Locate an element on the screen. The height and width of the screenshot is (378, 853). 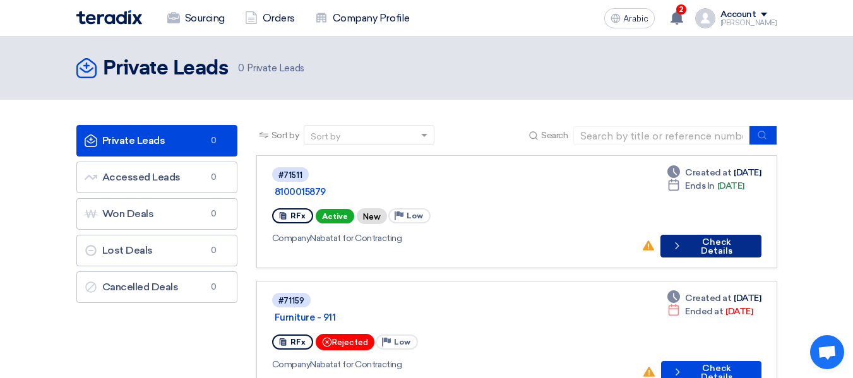
font: #71159 is located at coordinates (291, 300).